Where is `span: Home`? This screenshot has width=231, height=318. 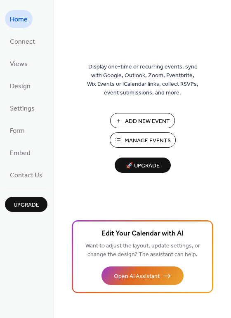
span: Home is located at coordinates (19, 20).